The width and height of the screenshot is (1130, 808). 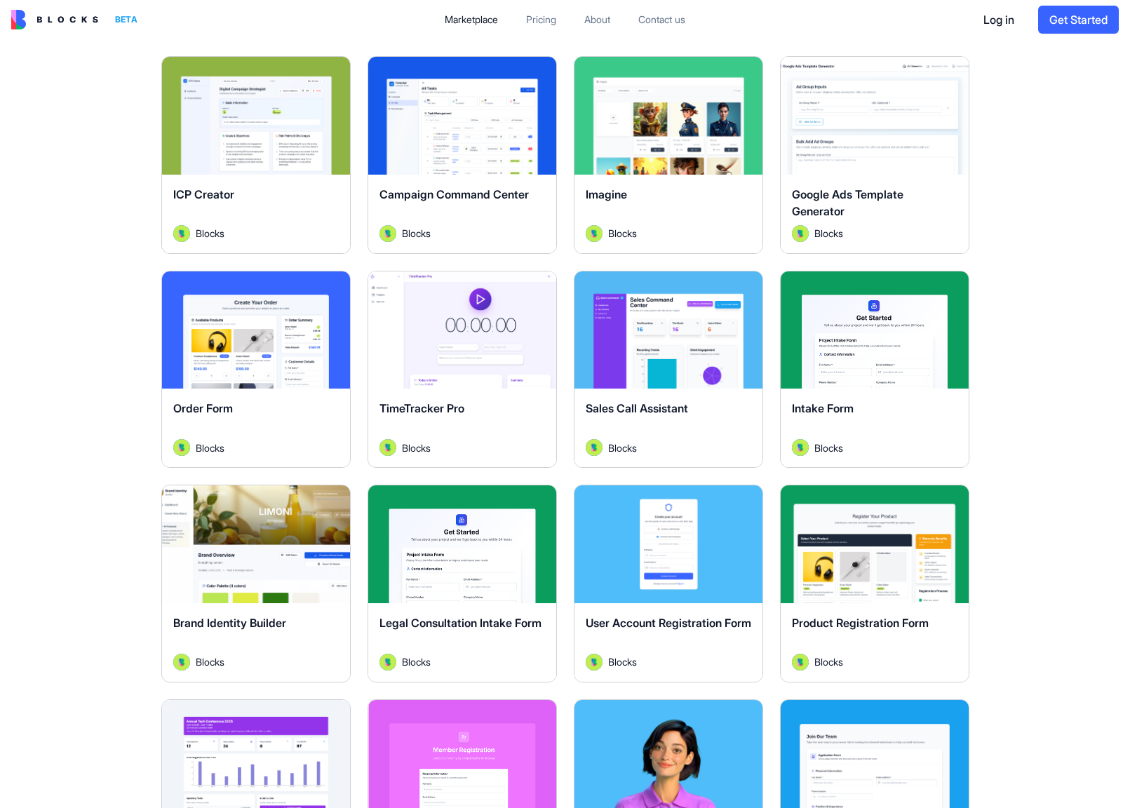 I want to click on span: Brand Identity Builder, so click(x=229, y=623).